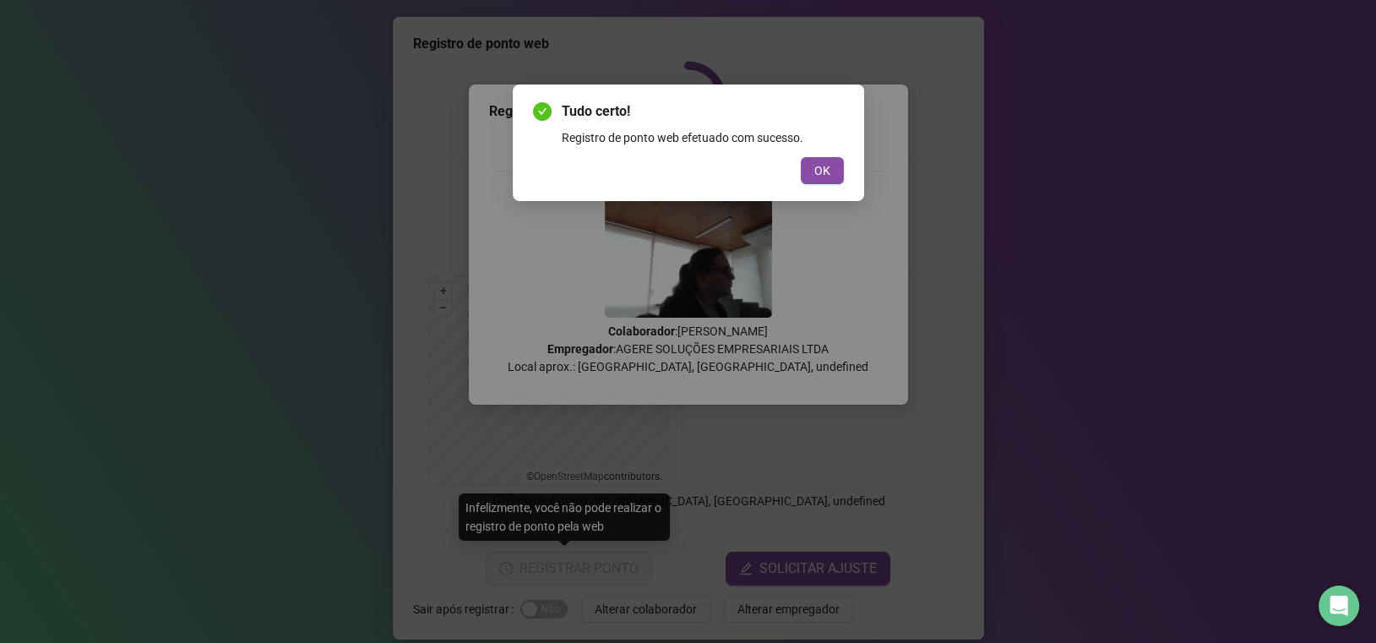 Image resolution: width=1376 pixels, height=643 pixels. I want to click on span: Tudo certo!, so click(703, 112).